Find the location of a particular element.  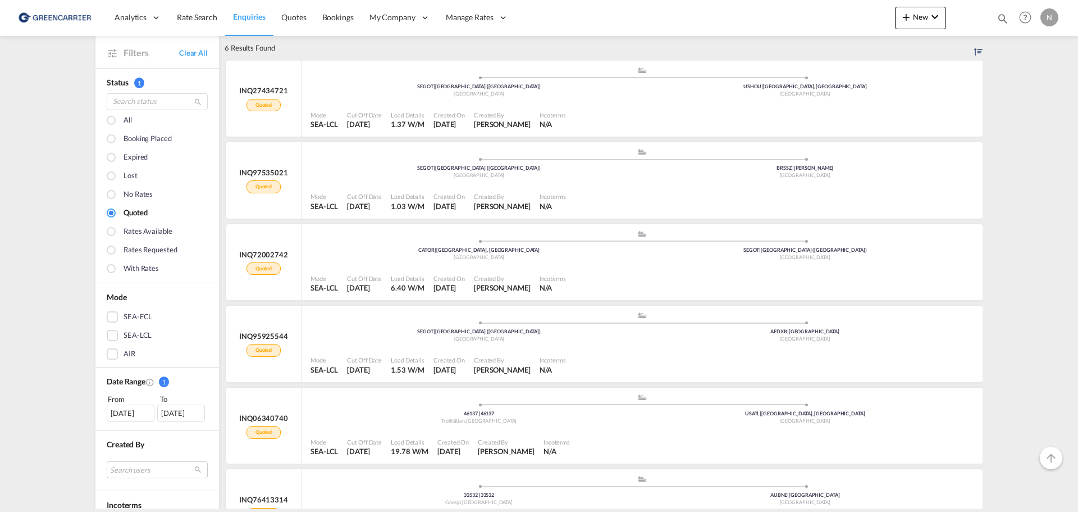

div: From is located at coordinates (131, 399).